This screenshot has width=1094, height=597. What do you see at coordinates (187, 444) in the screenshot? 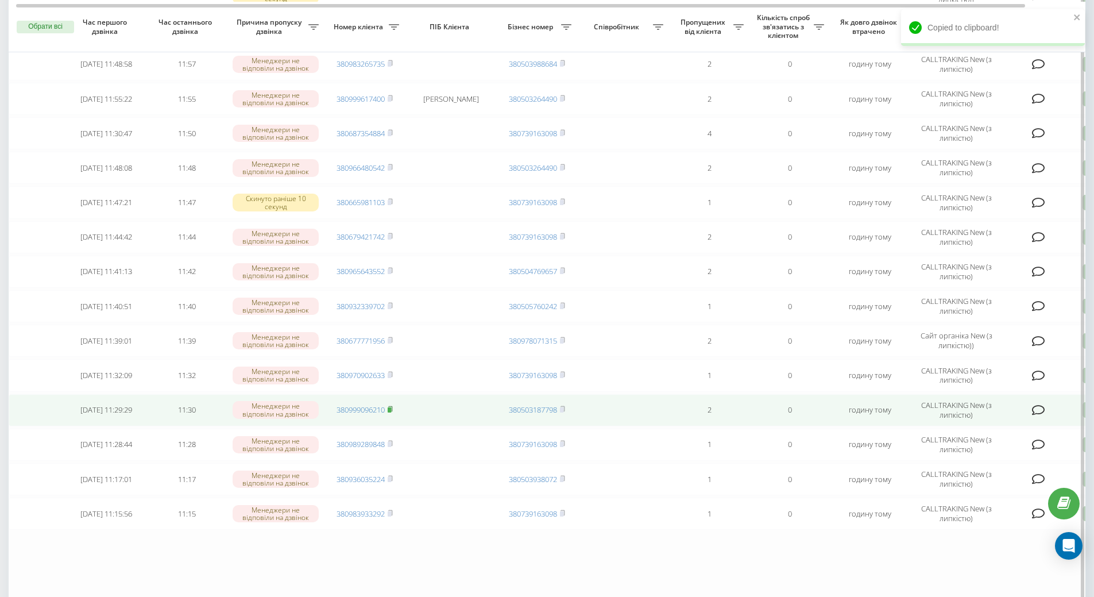
I see `td: 11:28` at bounding box center [187, 444].